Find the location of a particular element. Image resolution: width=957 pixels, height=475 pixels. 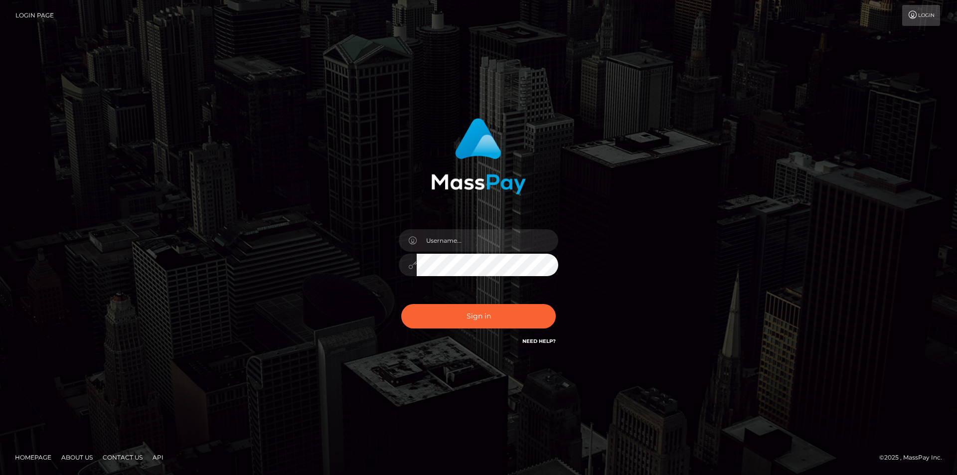

a: API is located at coordinates (158, 457).